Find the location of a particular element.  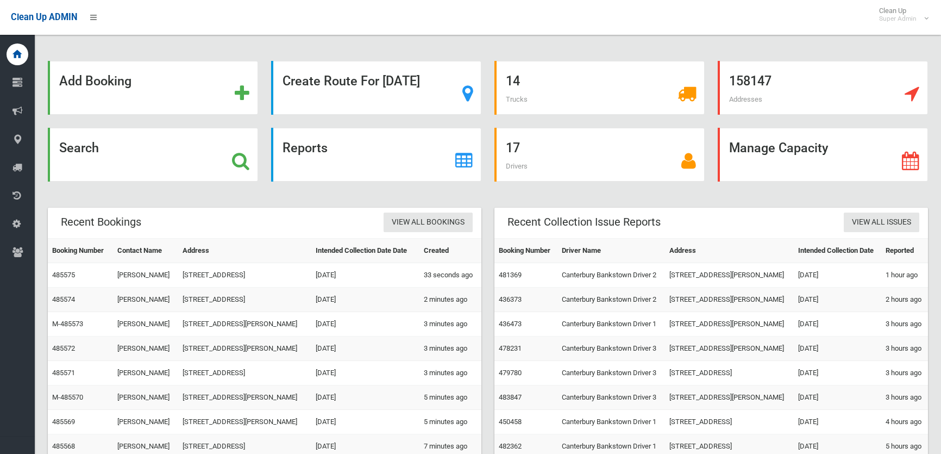

th: Created is located at coordinates (451, 251).